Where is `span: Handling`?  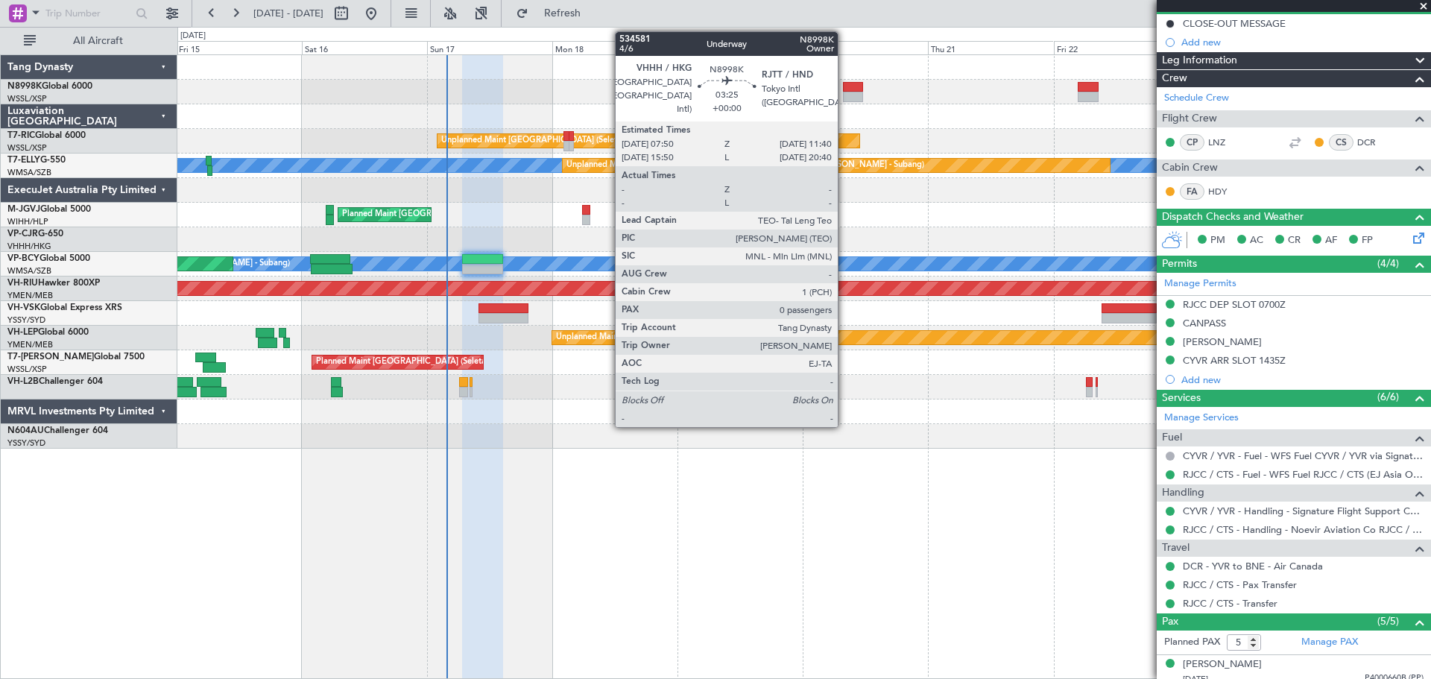
span: Handling is located at coordinates (1183, 493).